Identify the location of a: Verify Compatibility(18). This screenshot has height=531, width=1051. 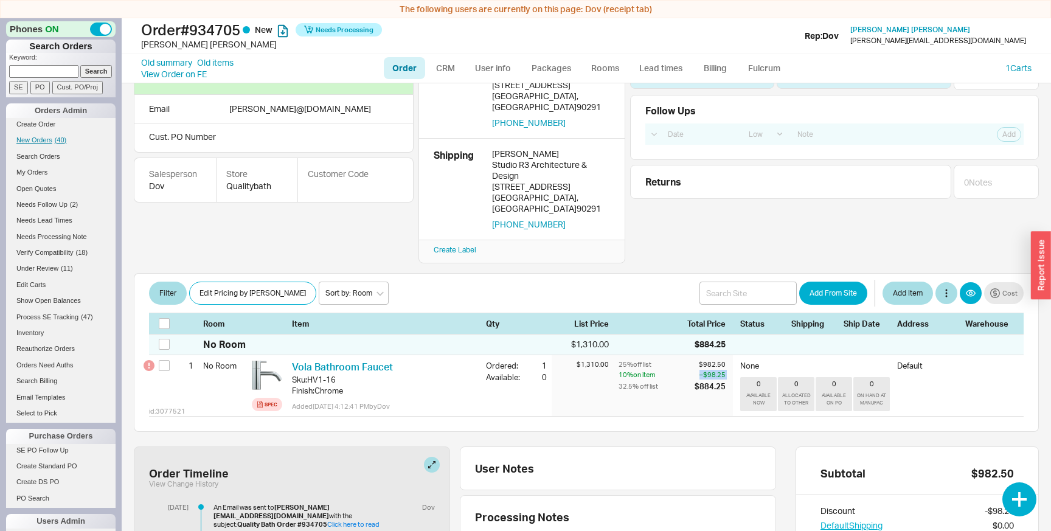
(61, 252).